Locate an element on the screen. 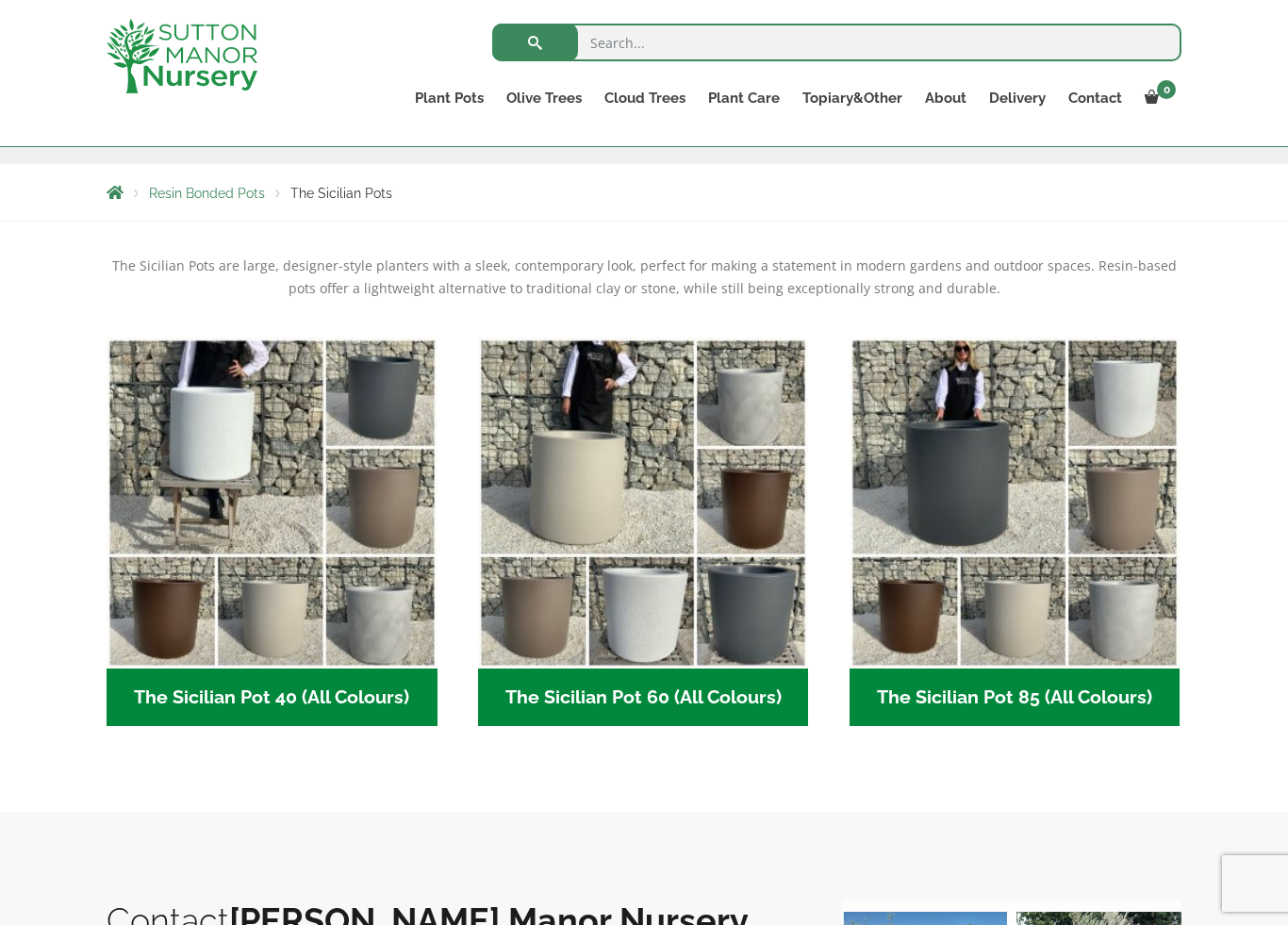 This screenshot has height=925, width=1288. img: logo is located at coordinates (182, 56).